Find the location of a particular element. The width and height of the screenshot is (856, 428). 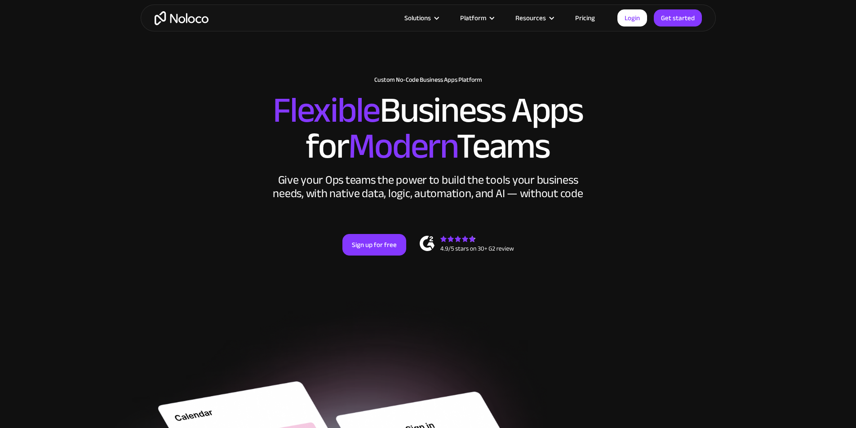

a: home is located at coordinates (182, 18).